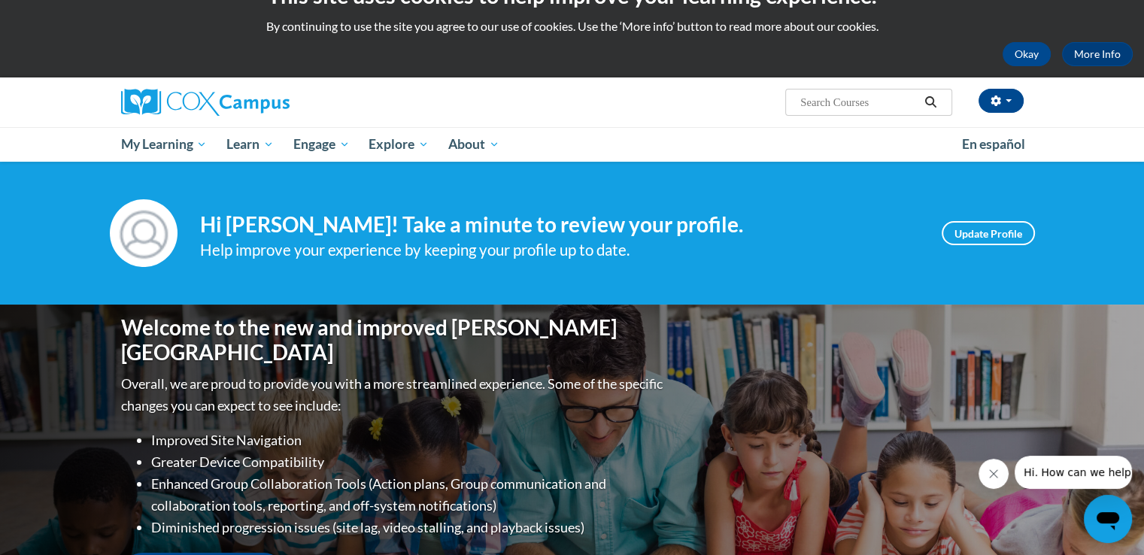  I want to click on span: Explore, so click(399, 144).